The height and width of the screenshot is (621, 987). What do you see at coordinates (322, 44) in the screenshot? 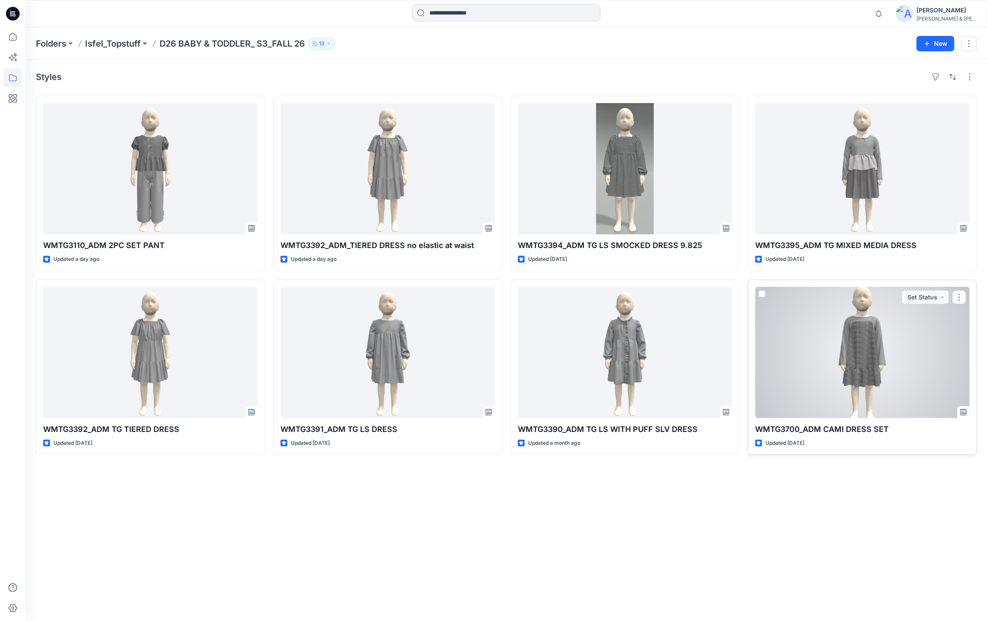
I see `p: 13` at bounding box center [322, 44].